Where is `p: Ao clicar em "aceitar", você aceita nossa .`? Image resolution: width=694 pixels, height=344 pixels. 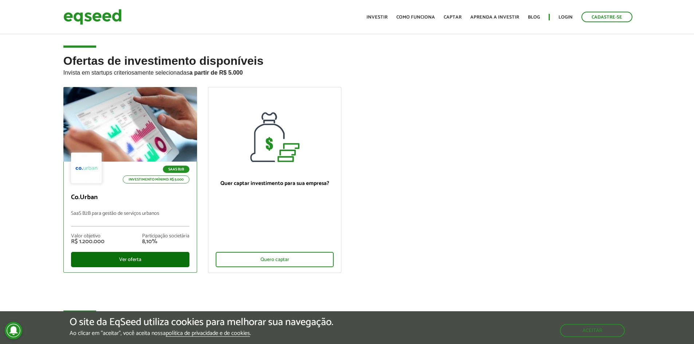 p: Ao clicar em "aceitar", você aceita nossa . is located at coordinates (201, 333).